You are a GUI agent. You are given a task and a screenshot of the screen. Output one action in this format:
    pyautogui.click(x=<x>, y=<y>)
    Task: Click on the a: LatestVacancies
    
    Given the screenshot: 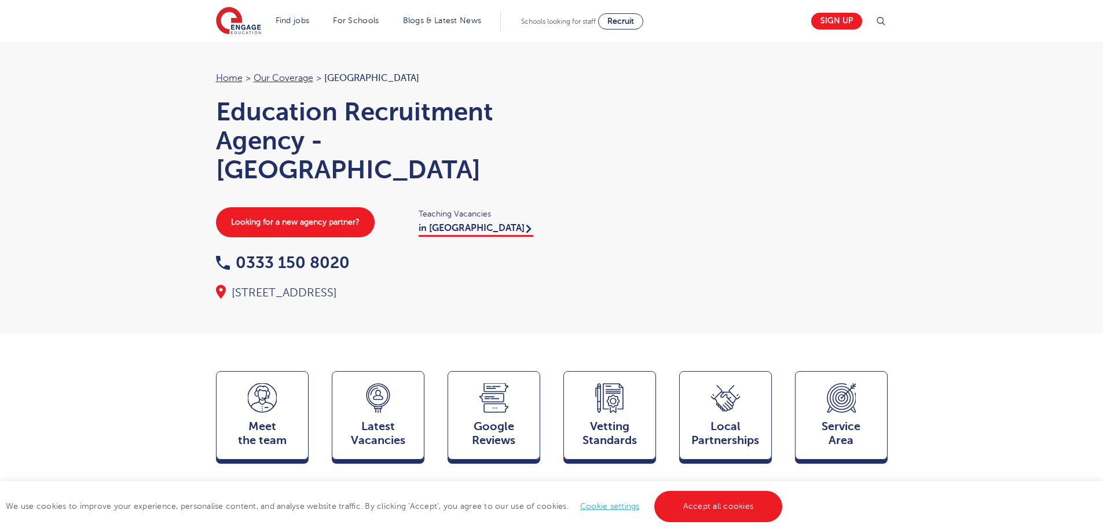 What is the action you would take?
    pyautogui.click(x=378, y=418)
    